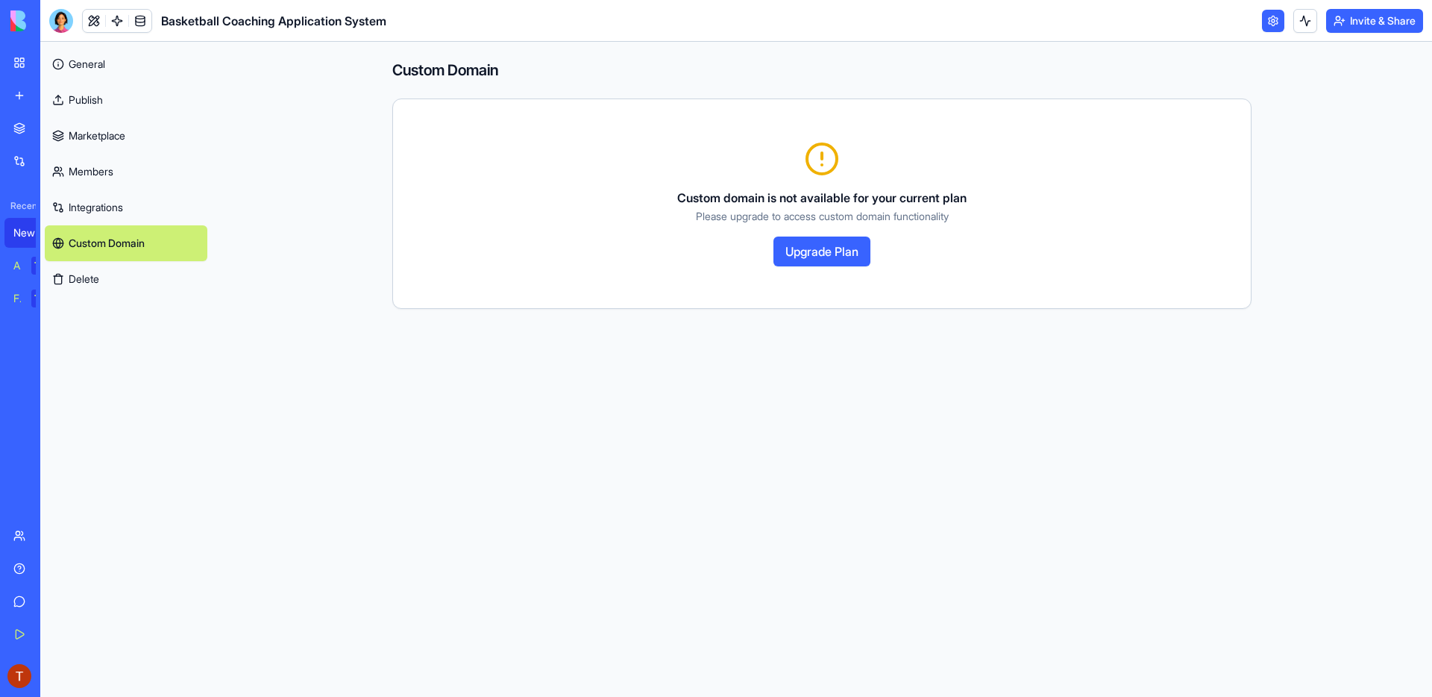 Image resolution: width=1432 pixels, height=697 pixels. I want to click on a: Upgrade Plan, so click(822, 251).